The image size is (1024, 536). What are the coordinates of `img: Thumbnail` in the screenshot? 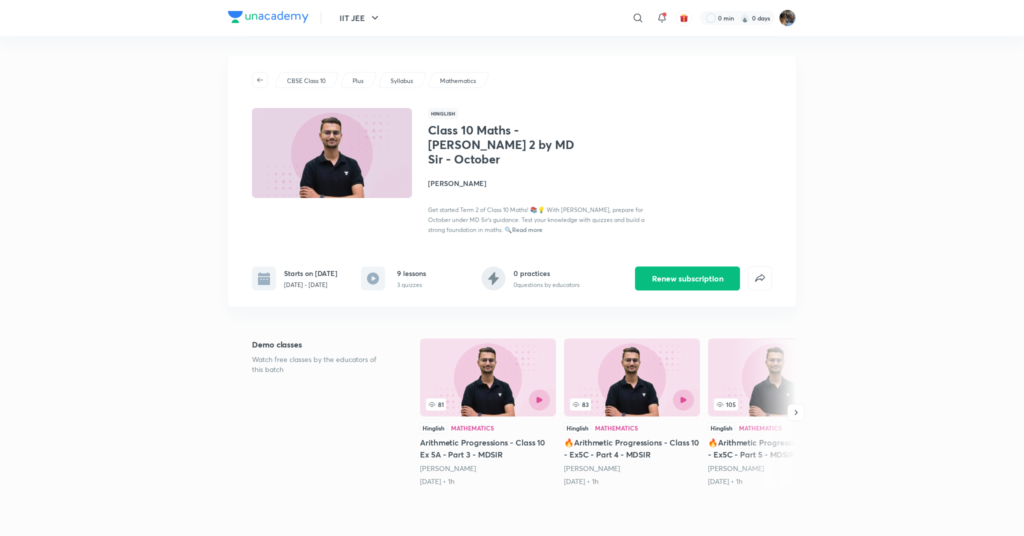 It's located at (332, 153).